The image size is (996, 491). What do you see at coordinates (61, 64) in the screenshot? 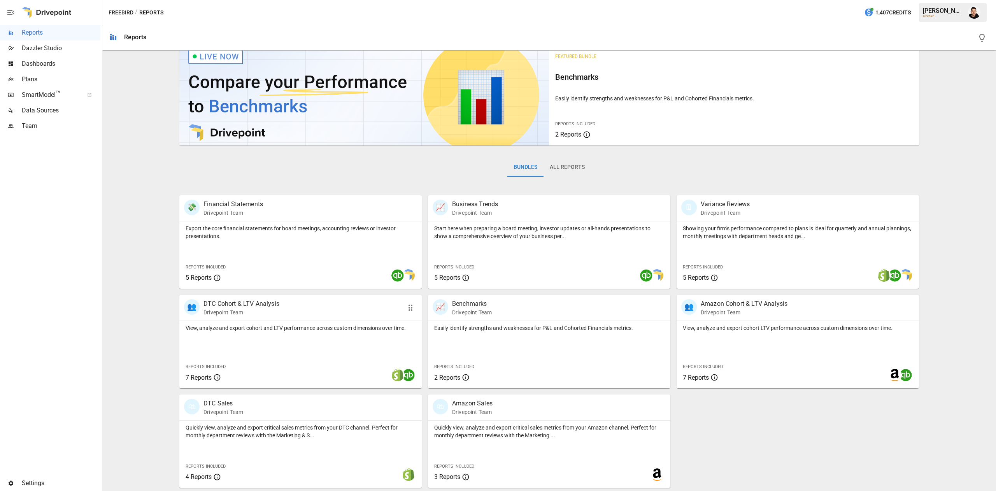
I see `span: Dashboards` at bounding box center [61, 64].